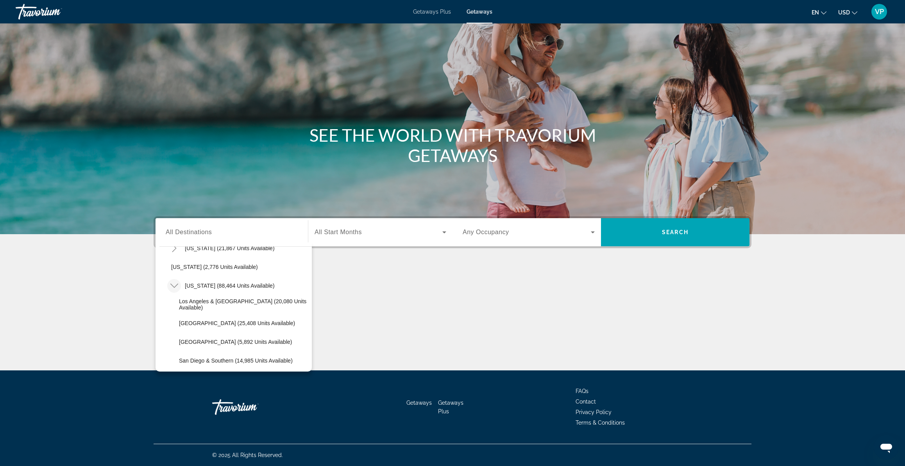 This screenshot has width=905, height=466. Describe the element at coordinates (879, 12) in the screenshot. I see `span: VP` at that location.